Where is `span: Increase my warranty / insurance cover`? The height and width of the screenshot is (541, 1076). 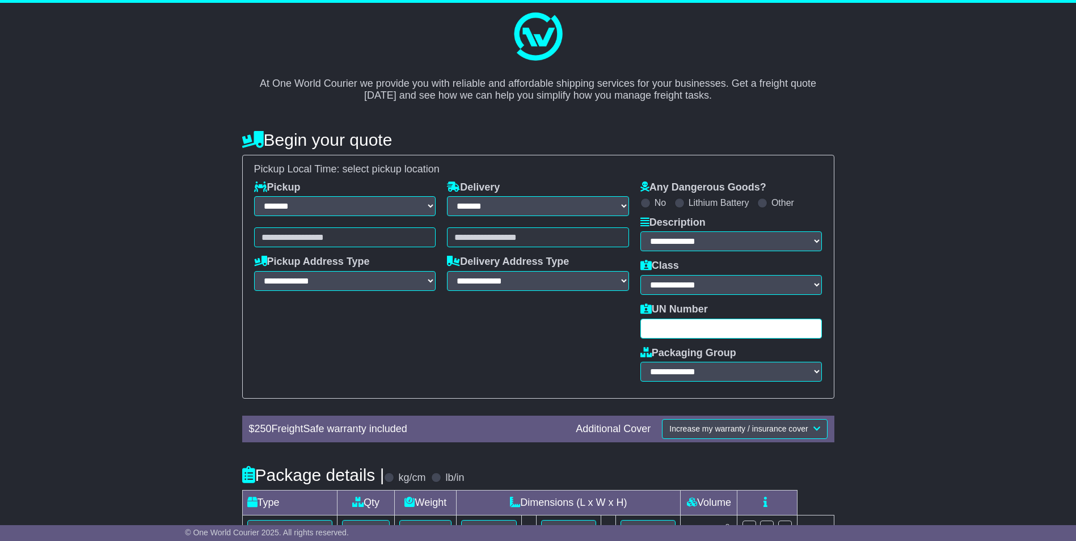
span: Increase my warranty / insurance cover is located at coordinates (739, 429).